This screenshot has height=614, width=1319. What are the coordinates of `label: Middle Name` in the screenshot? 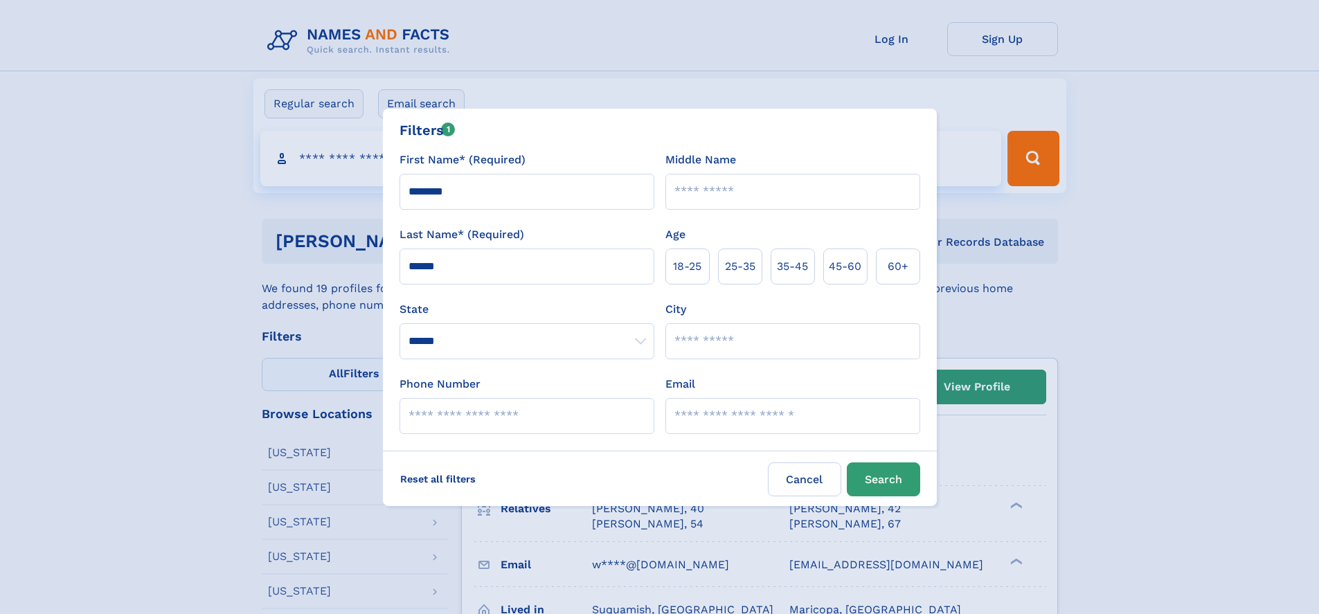 It's located at (701, 160).